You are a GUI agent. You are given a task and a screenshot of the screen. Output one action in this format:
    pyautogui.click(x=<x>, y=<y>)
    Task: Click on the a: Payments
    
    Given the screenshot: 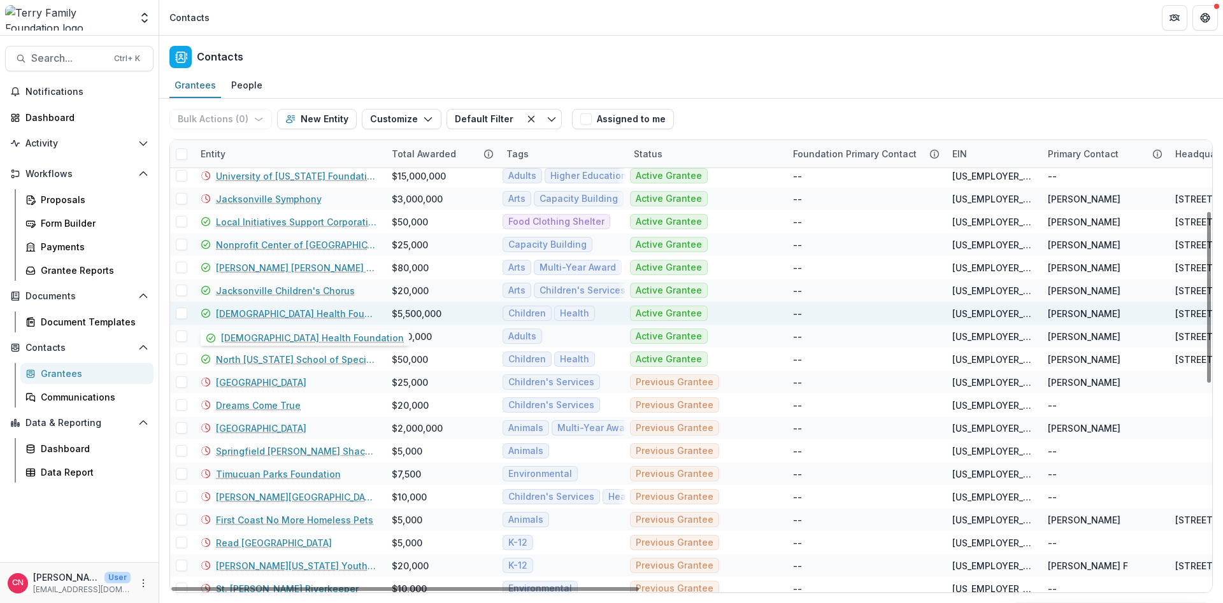 What is the action you would take?
    pyautogui.click(x=87, y=246)
    